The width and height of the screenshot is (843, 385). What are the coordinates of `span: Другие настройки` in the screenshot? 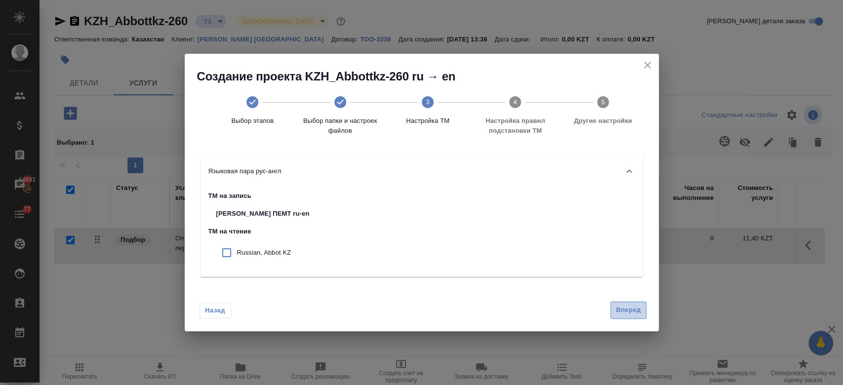 It's located at (603, 121).